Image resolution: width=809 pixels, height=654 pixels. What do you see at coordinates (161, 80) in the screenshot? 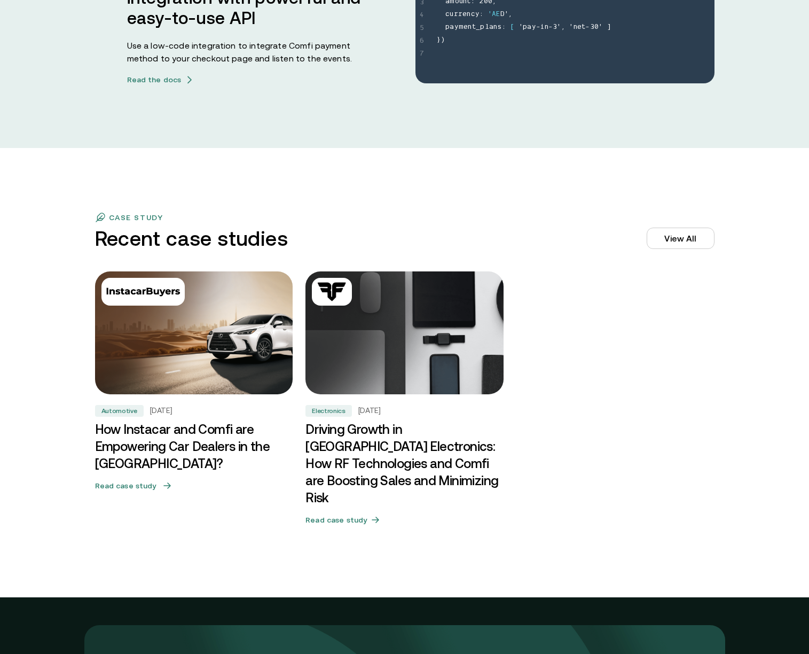
I see `button: Read the docsarrow icons` at bounding box center [161, 80].